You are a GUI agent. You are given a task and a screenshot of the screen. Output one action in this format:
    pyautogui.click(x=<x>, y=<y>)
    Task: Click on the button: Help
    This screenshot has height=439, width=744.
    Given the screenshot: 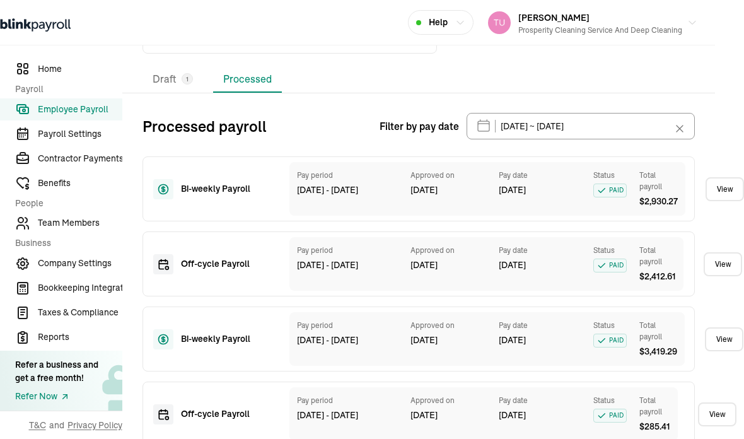 What is the action you would take?
    pyautogui.click(x=441, y=22)
    